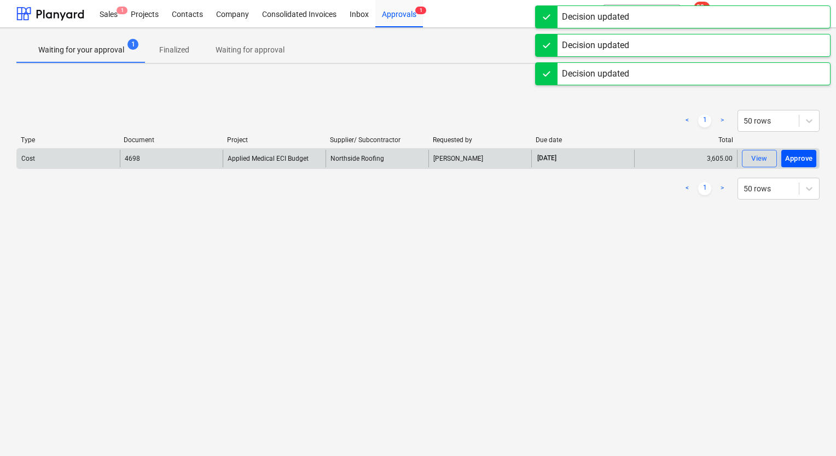 This screenshot has height=456, width=836. Describe the element at coordinates (81, 50) in the screenshot. I see `p: Waiting for your approval` at that location.